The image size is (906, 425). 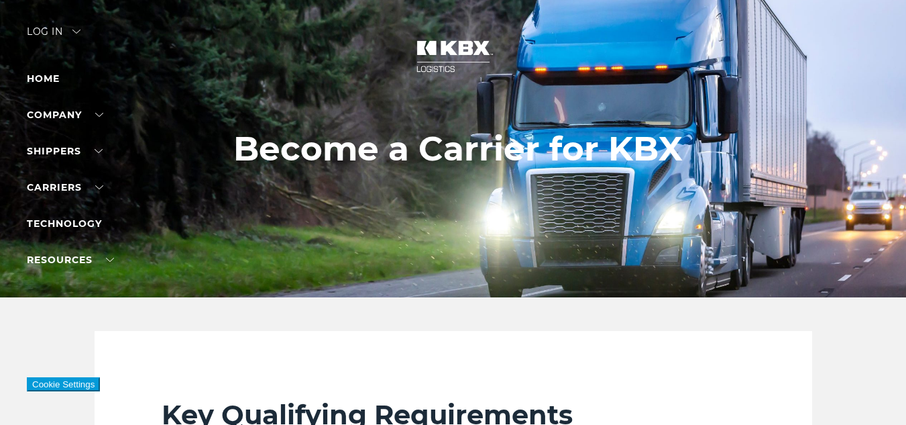 What do you see at coordinates (65, 187) in the screenshot?
I see `a: Carriers` at bounding box center [65, 187].